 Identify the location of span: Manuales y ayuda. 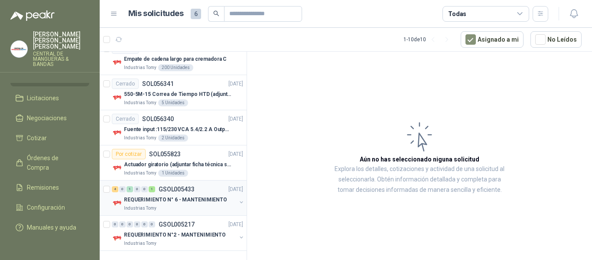
(52, 227).